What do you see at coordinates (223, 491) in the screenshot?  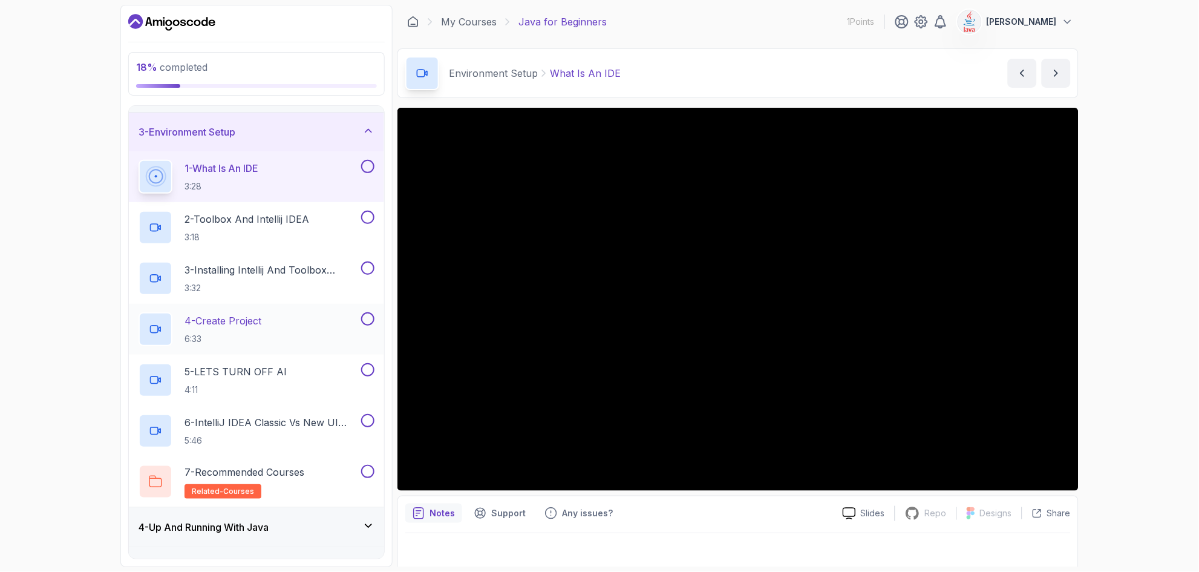 I see `span: related-courses` at bounding box center [223, 491].